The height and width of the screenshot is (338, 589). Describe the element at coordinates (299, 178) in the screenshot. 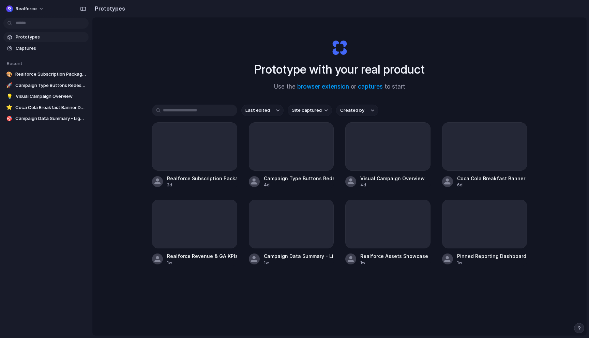

I see `div: Campaign Type Buttons Redesign` at that location.